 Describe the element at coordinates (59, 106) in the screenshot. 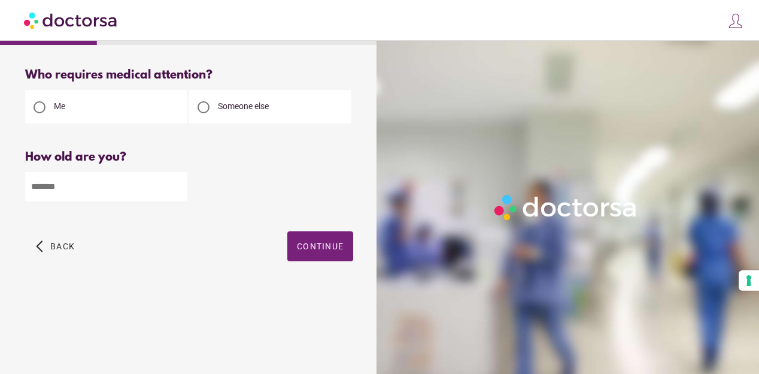

I see `span: Me` at that location.